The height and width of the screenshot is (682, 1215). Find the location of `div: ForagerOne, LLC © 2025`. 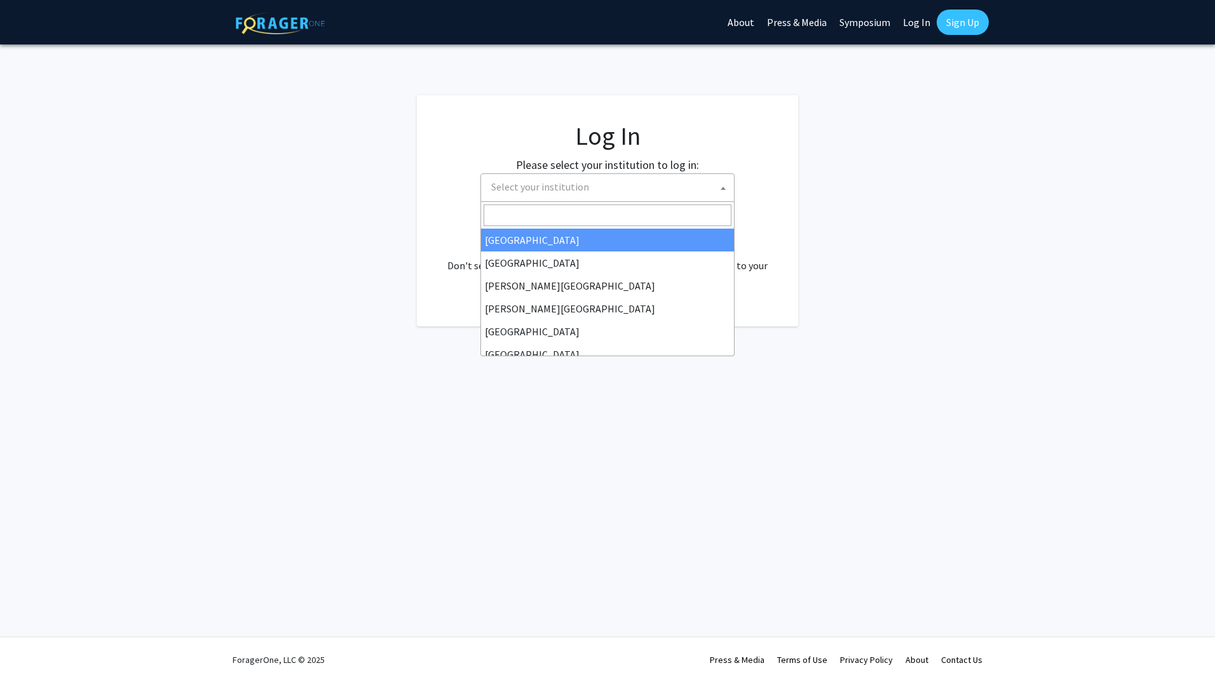

div: ForagerOne, LLC © 2025 is located at coordinates (278, 660).